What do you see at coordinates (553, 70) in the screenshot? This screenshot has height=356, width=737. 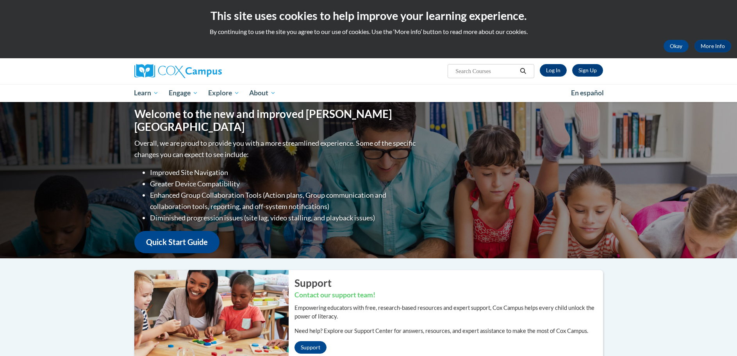 I see `a: Log In` at bounding box center [553, 70].